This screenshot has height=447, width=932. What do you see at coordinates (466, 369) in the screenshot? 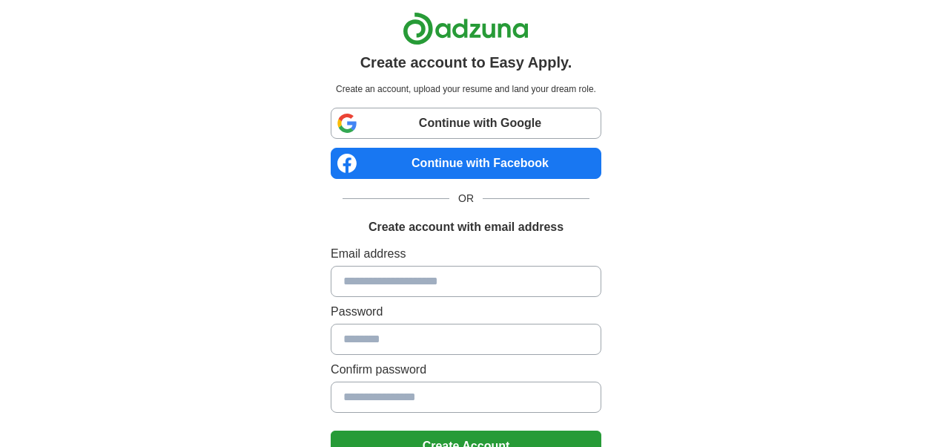
I see `label: Confirm password` at bounding box center [466, 369].